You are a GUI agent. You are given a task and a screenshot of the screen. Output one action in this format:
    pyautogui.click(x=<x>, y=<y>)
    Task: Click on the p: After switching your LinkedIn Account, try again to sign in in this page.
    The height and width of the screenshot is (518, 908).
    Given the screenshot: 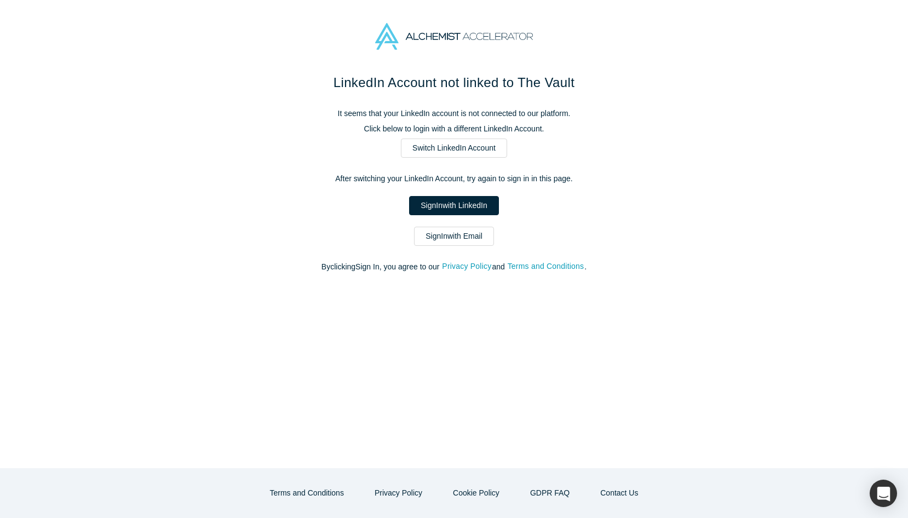 What is the action you would take?
    pyautogui.click(x=454, y=179)
    